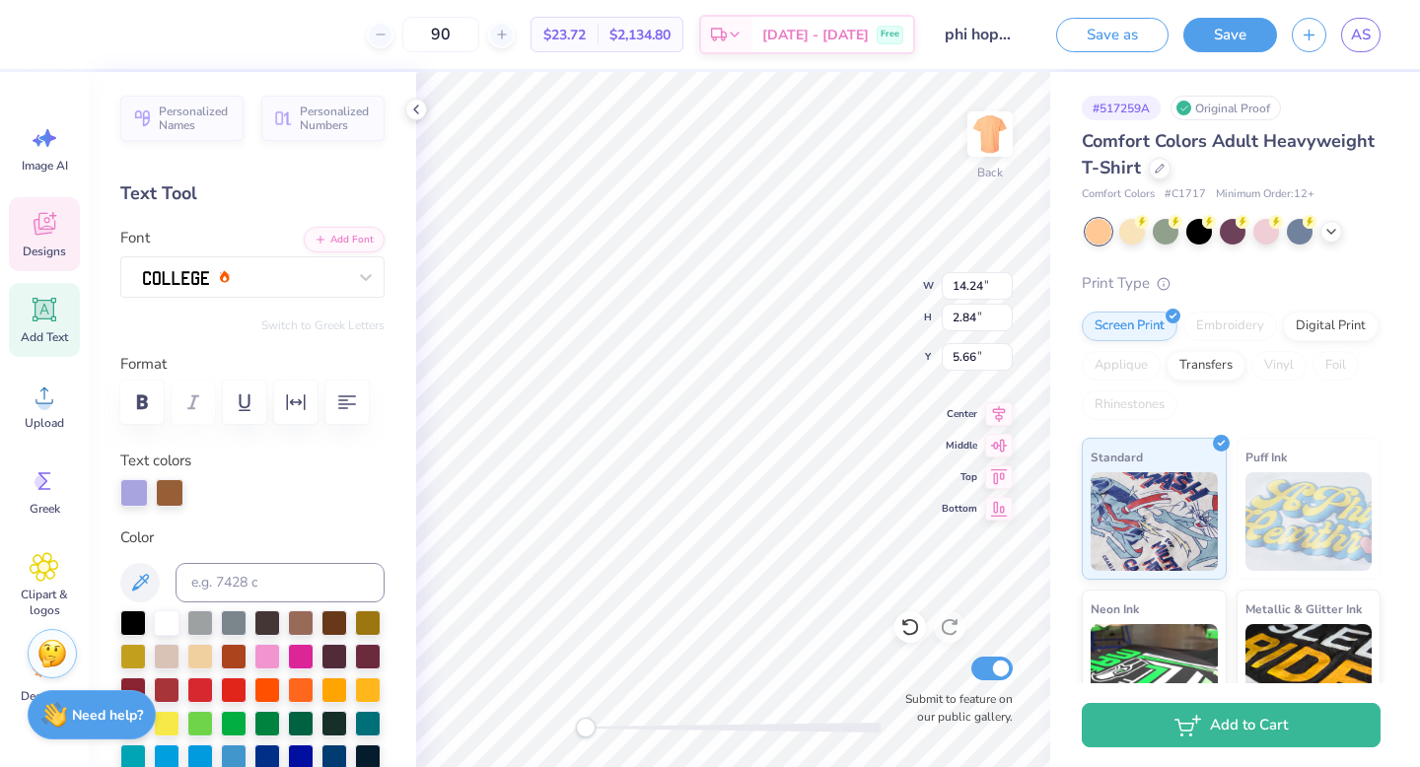  I want to click on div: Embroidery, so click(1230, 326).